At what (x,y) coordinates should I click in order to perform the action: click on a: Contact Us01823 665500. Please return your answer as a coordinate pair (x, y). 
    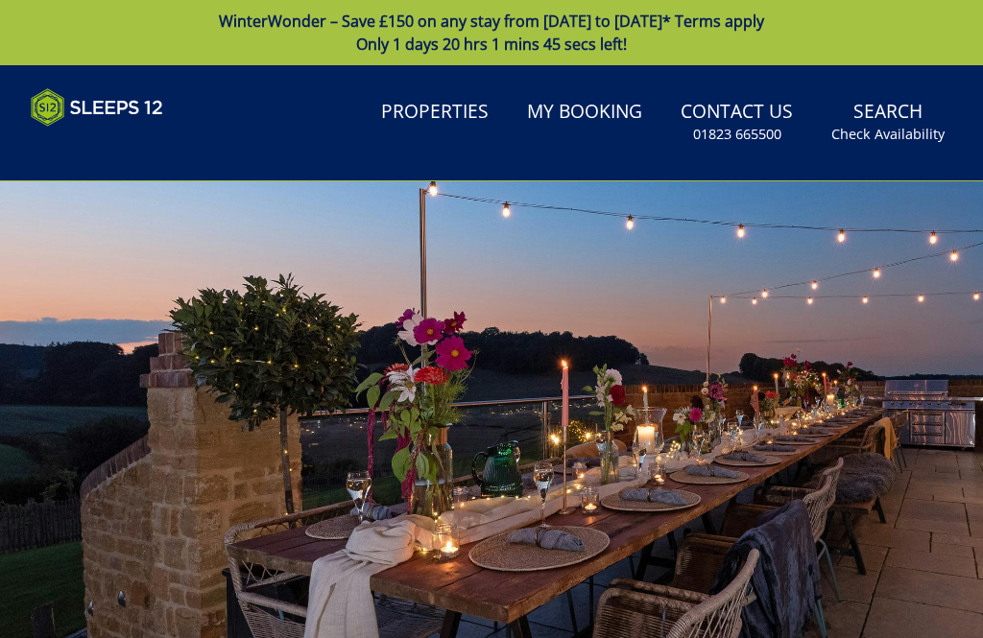
    Looking at the image, I should click on (736, 122).